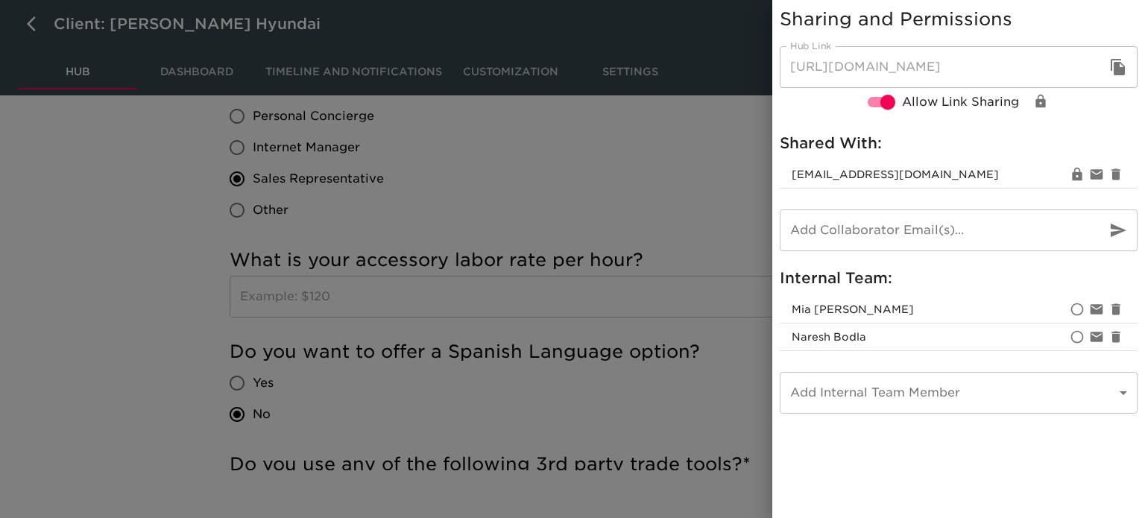  Describe the element at coordinates (1097, 337) in the screenshot. I see `div: Disable notifications for naresh.bodla@cdk.com` at that location.